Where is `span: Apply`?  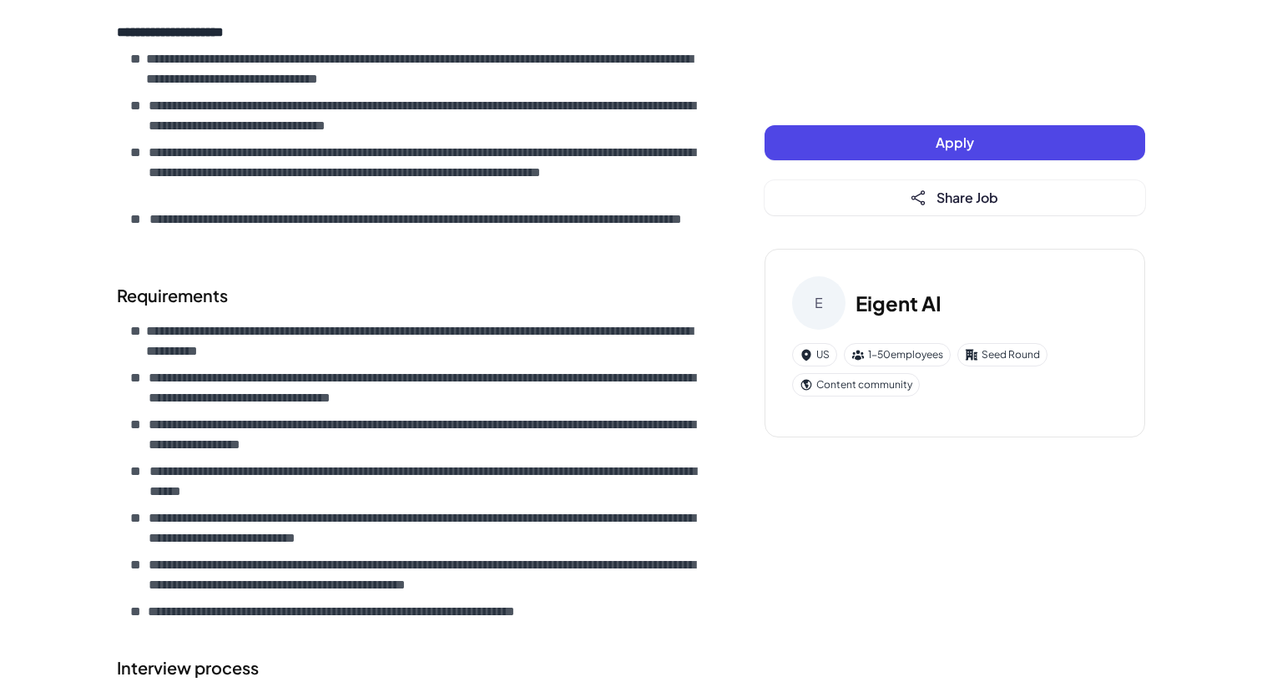 span: Apply is located at coordinates (955, 142).